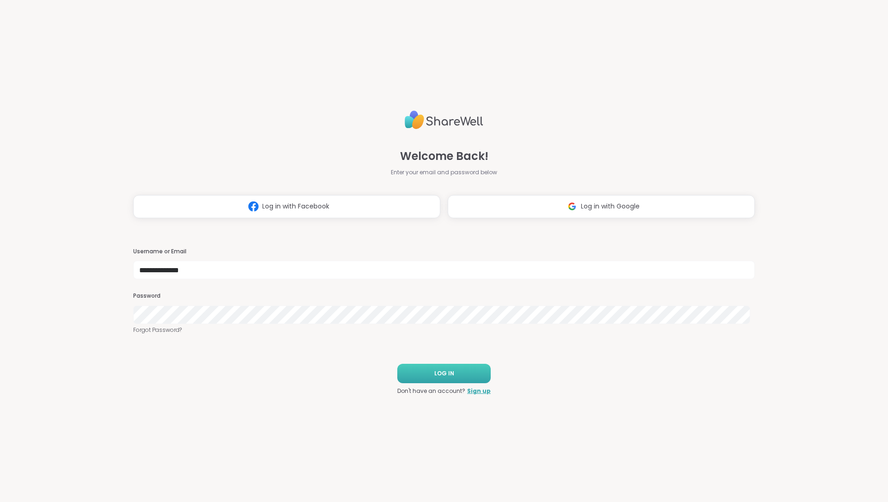  What do you see at coordinates (287, 207) in the screenshot?
I see `button: Log in with Facebook` at bounding box center [287, 207].